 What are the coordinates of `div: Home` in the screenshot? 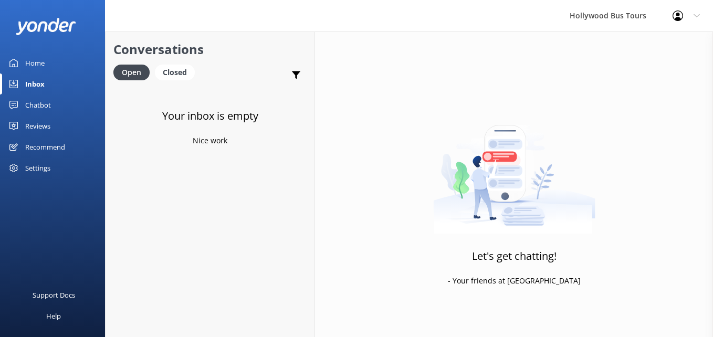 It's located at (35, 63).